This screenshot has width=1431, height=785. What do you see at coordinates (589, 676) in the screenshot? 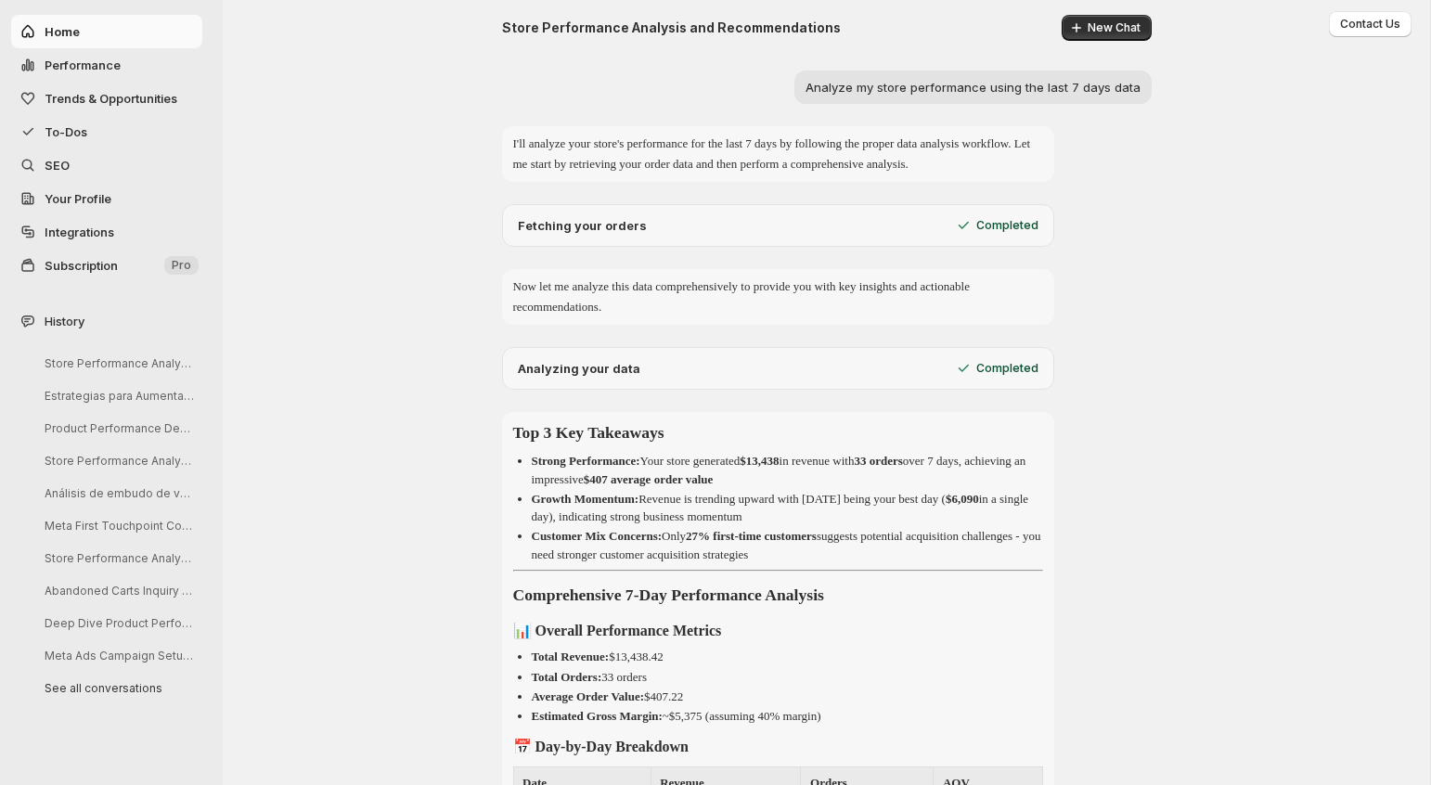
I see `p: 33 orders` at bounding box center [589, 676].